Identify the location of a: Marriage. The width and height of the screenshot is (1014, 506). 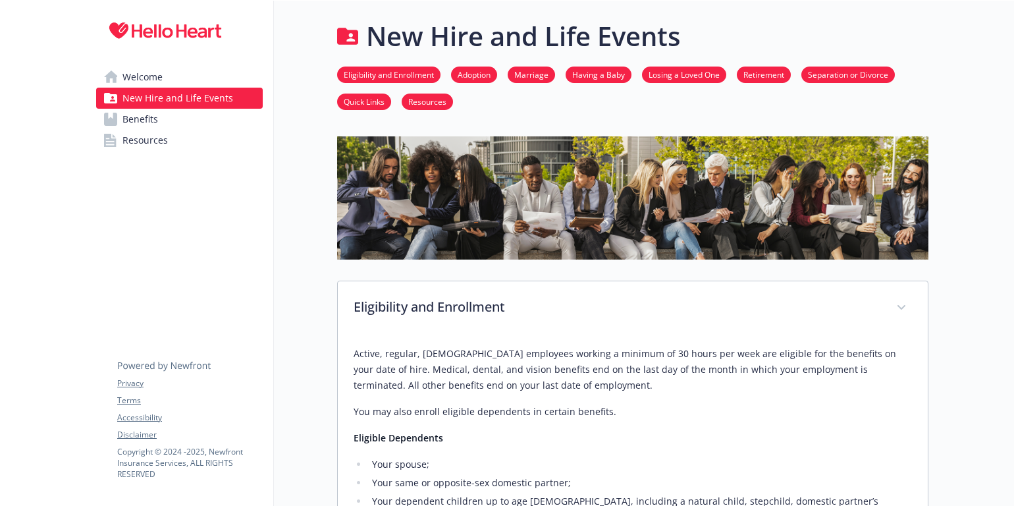
(532, 74).